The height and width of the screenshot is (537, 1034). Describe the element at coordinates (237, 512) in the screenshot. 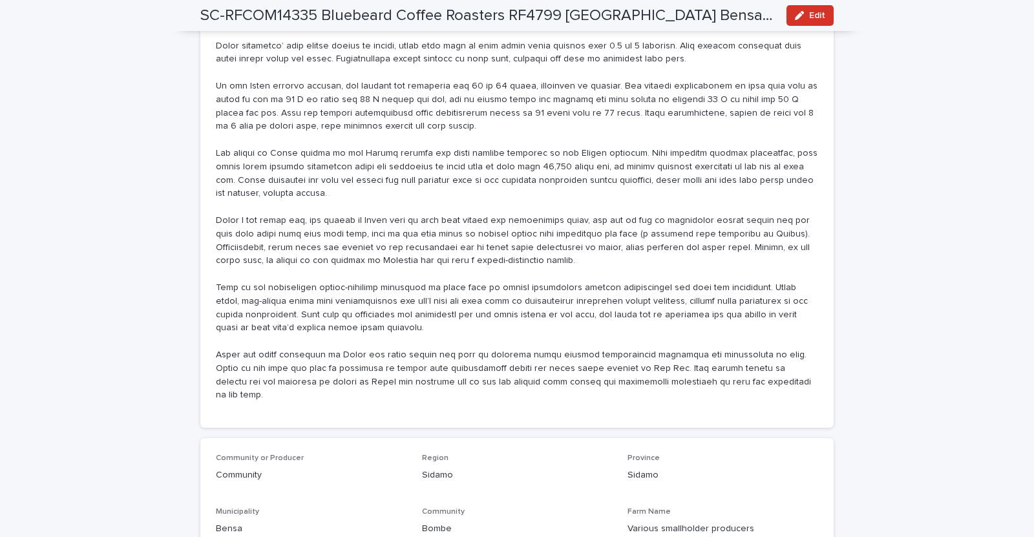

I see `span: Municipality` at that location.